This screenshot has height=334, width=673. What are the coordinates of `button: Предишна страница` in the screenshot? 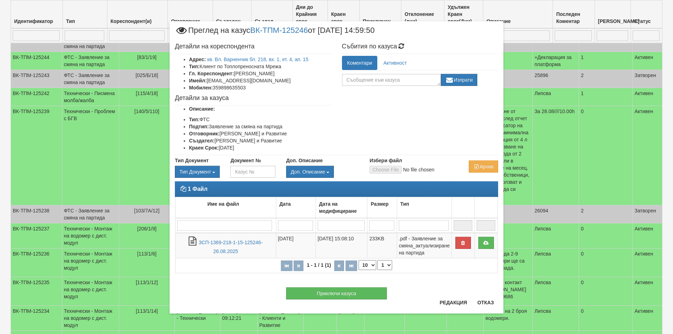 It's located at (298, 265).